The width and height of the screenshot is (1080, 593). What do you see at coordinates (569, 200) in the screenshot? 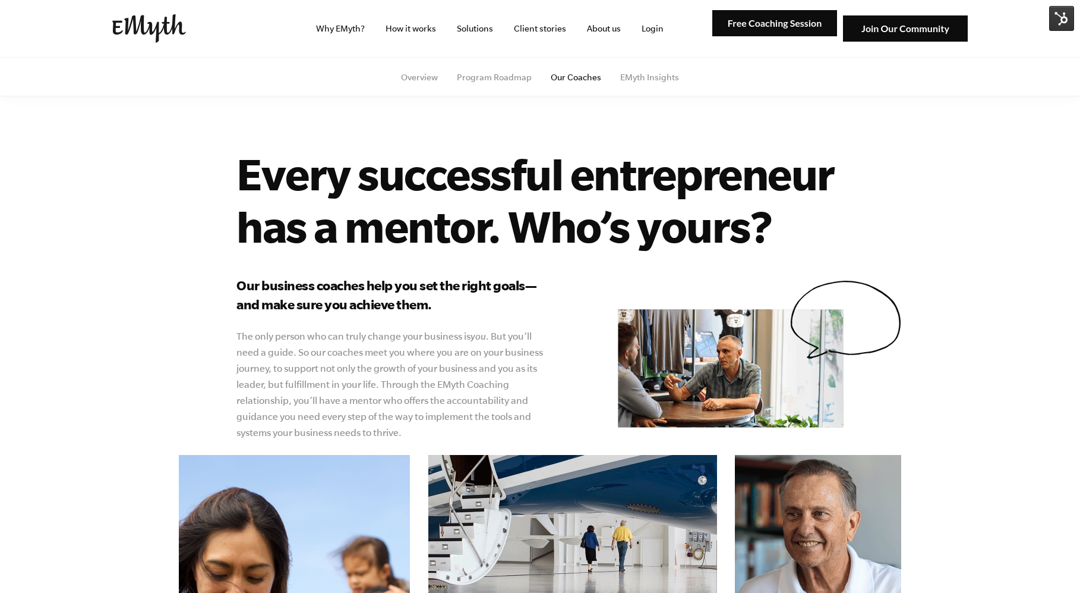
I see `h1: Every successful entrepreneur has a mentor. Who’s yours?` at bounding box center [569, 200].